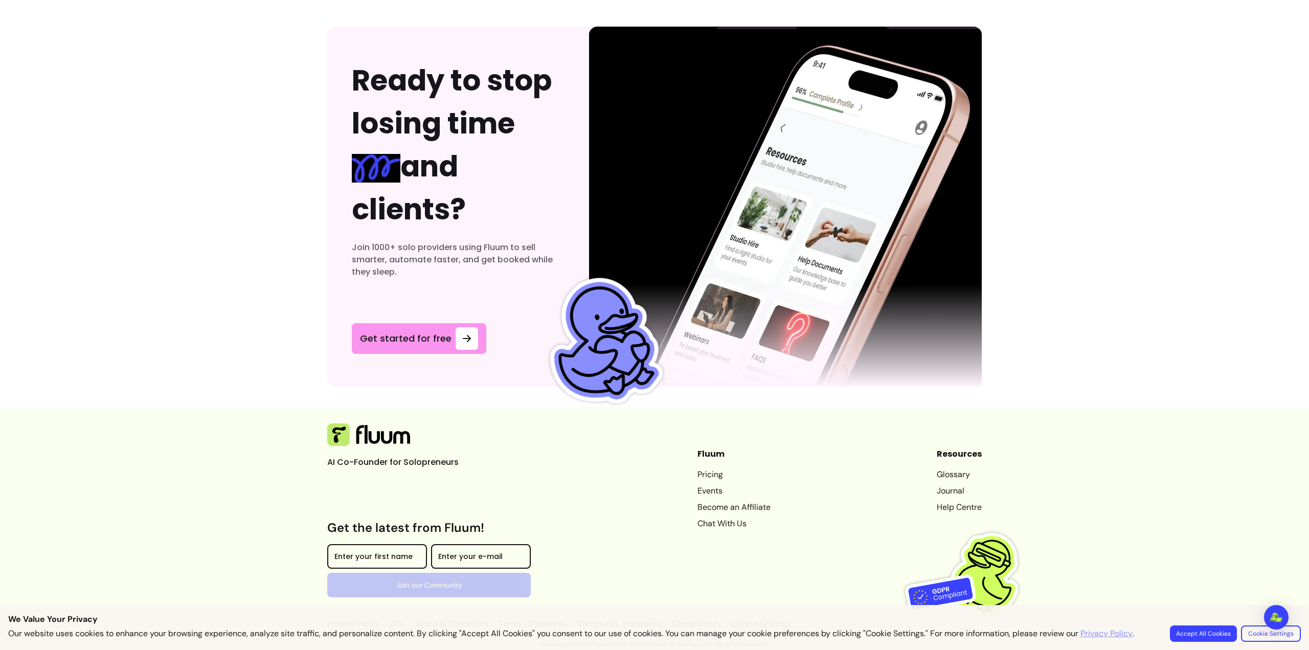 The image size is (1309, 650). I want to click on a: Get started for free, so click(419, 339).